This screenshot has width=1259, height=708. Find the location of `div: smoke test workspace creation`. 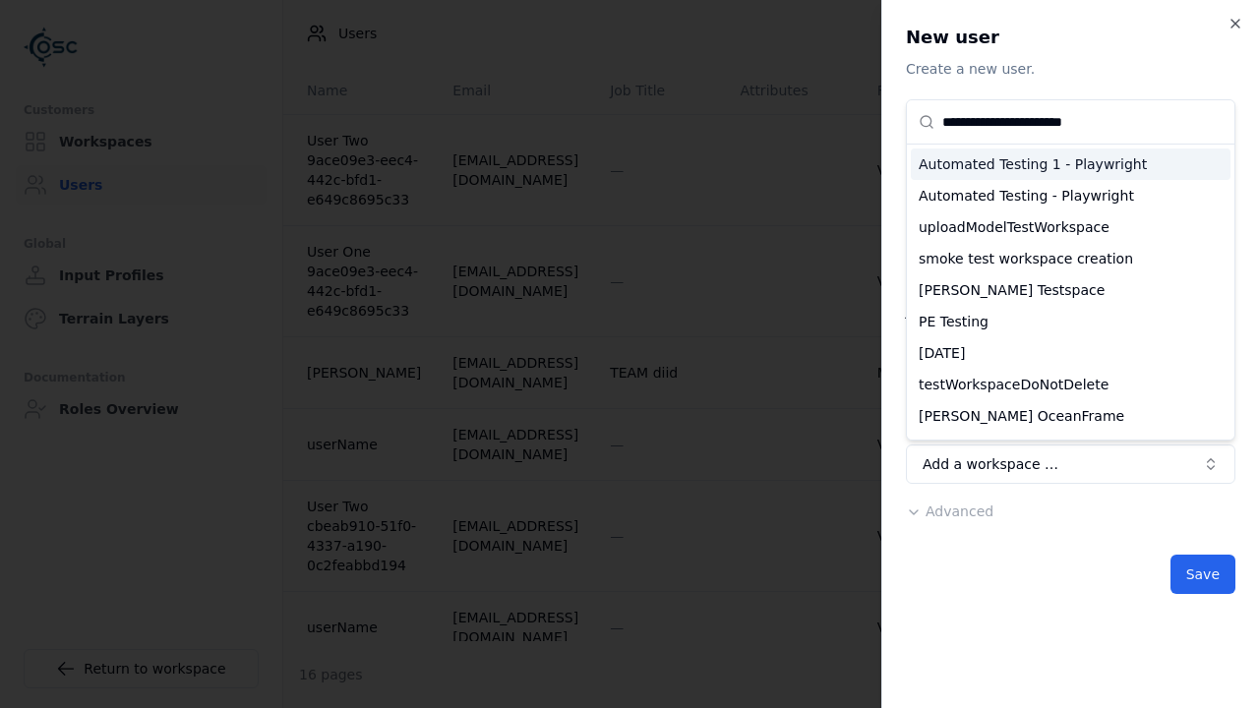

div: smoke test workspace creation is located at coordinates (1070, 259).